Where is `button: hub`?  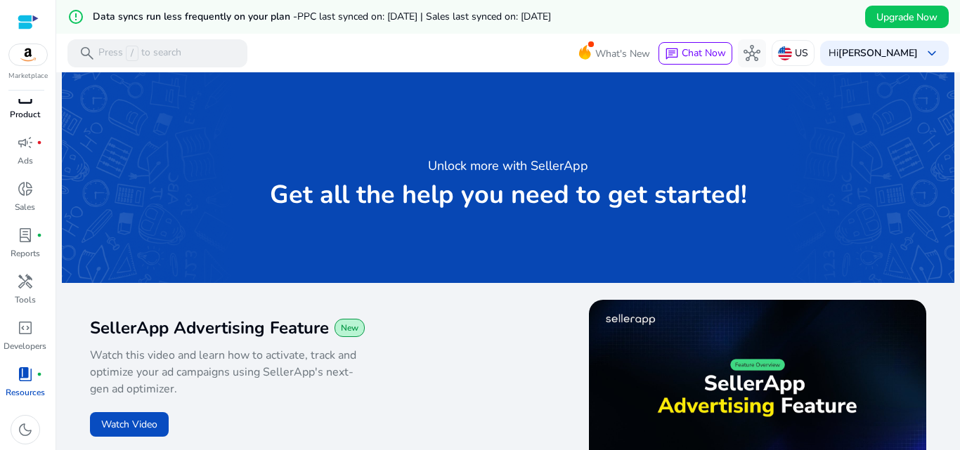 button: hub is located at coordinates (752, 53).